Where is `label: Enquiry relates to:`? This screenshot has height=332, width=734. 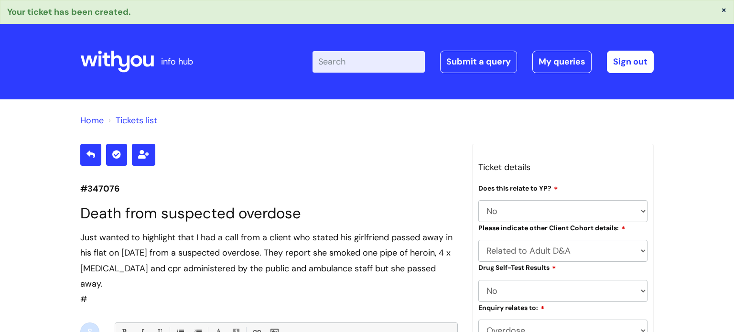 label: Enquiry relates to: is located at coordinates (511, 307).